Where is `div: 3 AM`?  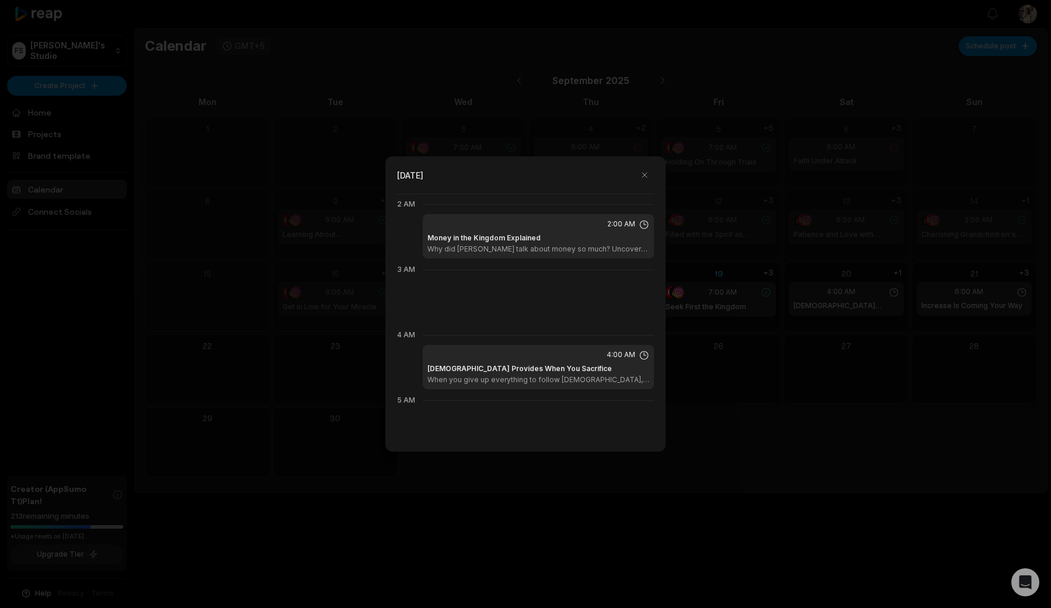
div: 3 AM is located at coordinates (407, 270).